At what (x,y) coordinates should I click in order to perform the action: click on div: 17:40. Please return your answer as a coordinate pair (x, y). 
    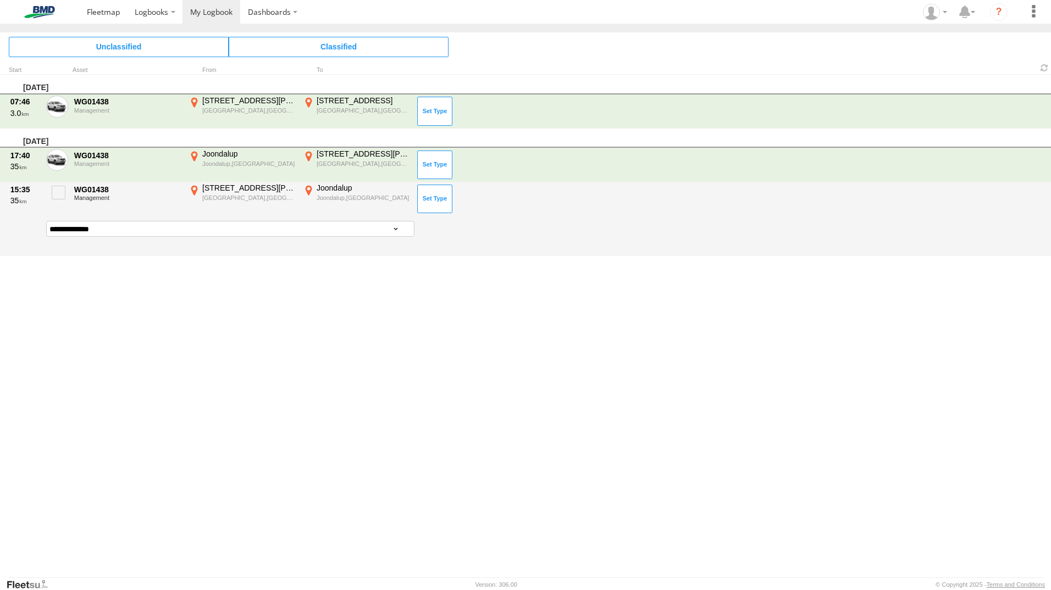
    Looking at the image, I should click on (25, 156).